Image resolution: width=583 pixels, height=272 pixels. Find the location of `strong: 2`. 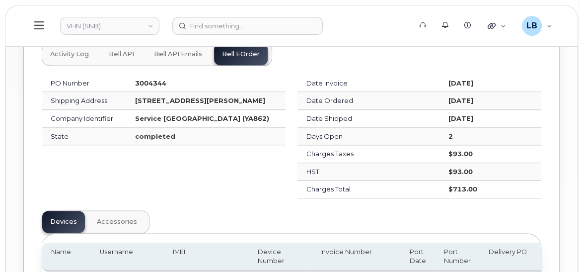

strong: 2 is located at coordinates (451, 136).